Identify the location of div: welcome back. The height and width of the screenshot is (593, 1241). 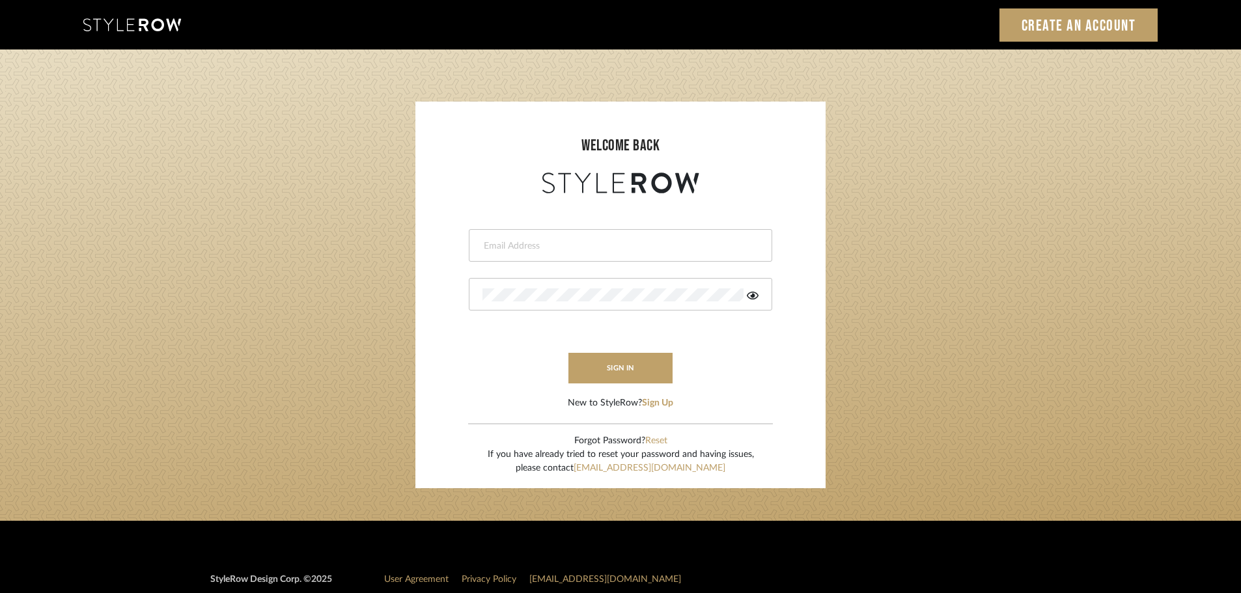
(620, 146).